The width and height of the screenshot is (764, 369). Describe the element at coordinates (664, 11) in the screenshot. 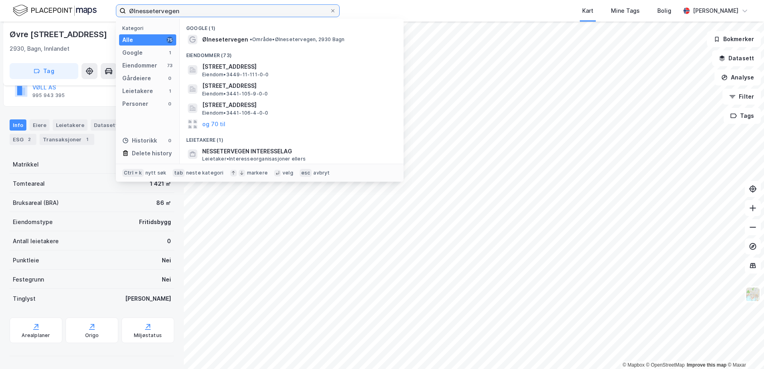

I see `div: Bolig` at that location.